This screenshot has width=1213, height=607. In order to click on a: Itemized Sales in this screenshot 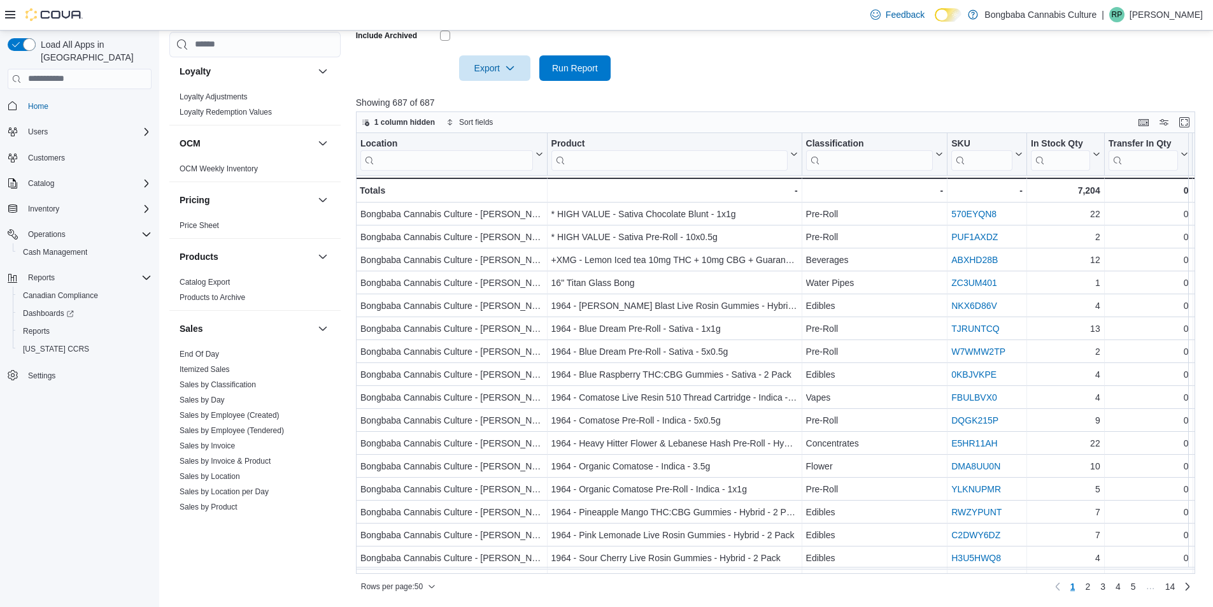, I will do `click(204, 369)`.